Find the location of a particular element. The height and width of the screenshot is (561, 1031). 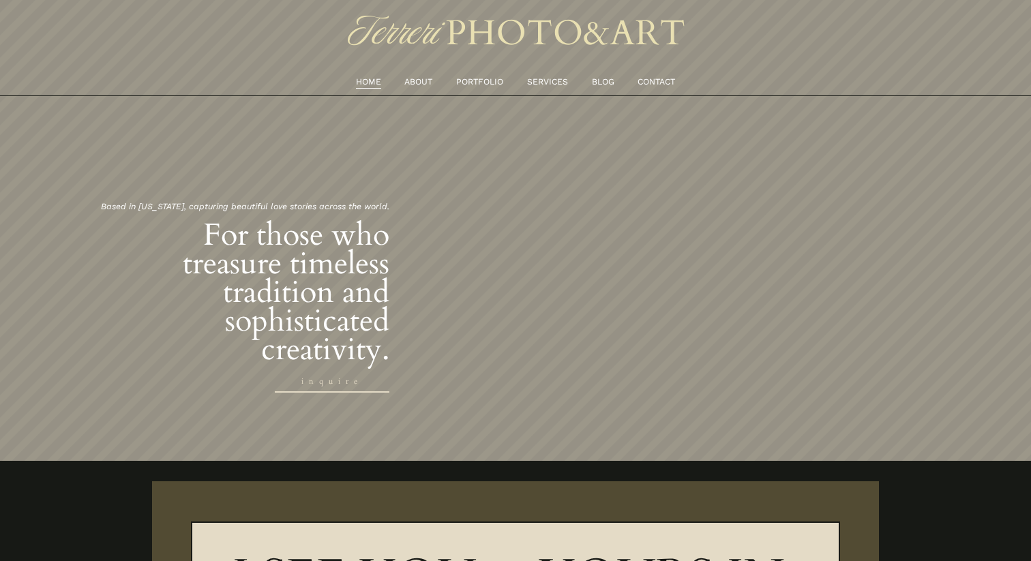

a: HOME is located at coordinates (368, 82).